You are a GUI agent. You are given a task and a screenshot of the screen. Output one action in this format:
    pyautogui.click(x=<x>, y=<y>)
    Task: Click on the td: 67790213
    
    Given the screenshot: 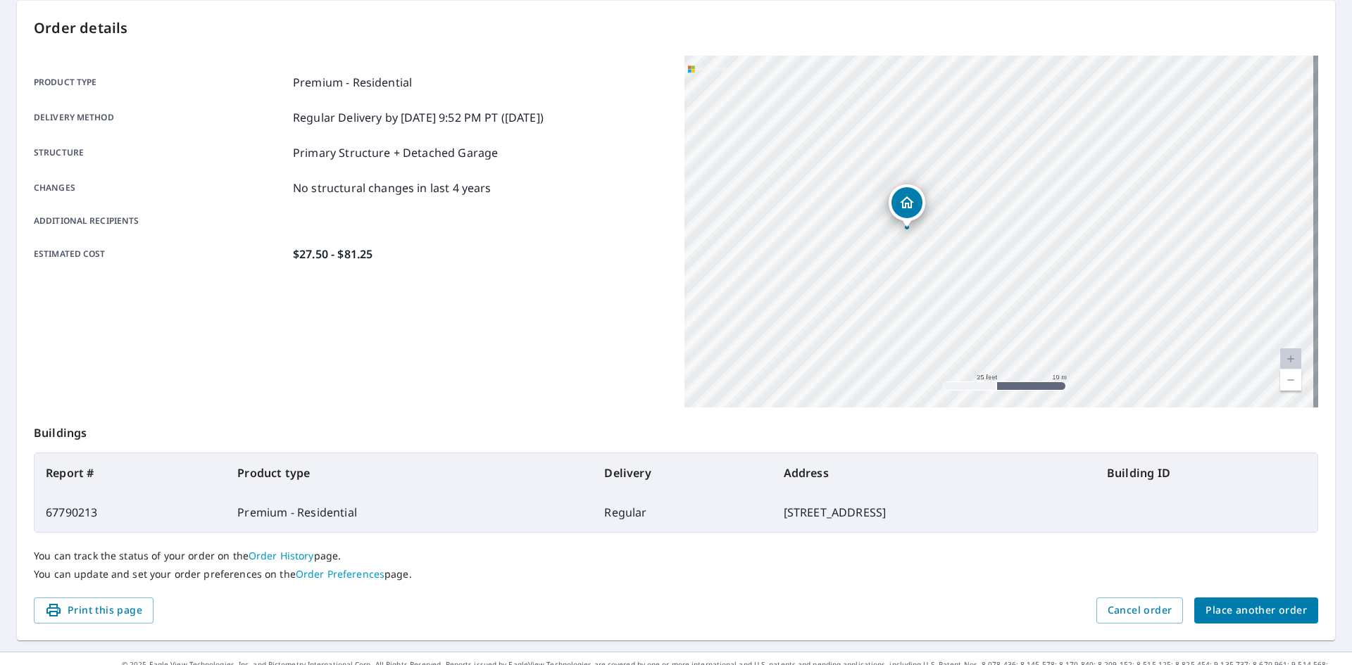 What is the action you would take?
    pyautogui.click(x=130, y=513)
    